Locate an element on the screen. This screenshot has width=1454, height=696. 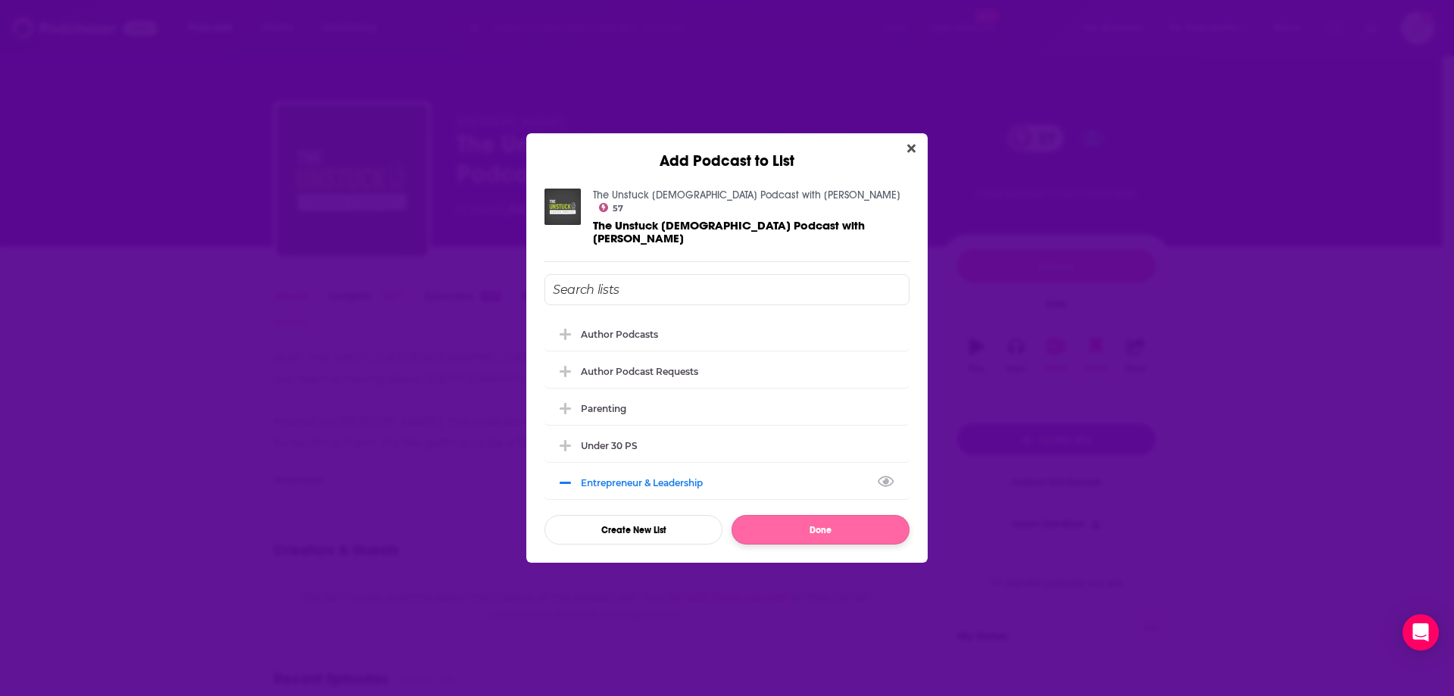
button: View Link is located at coordinates (708, 486).